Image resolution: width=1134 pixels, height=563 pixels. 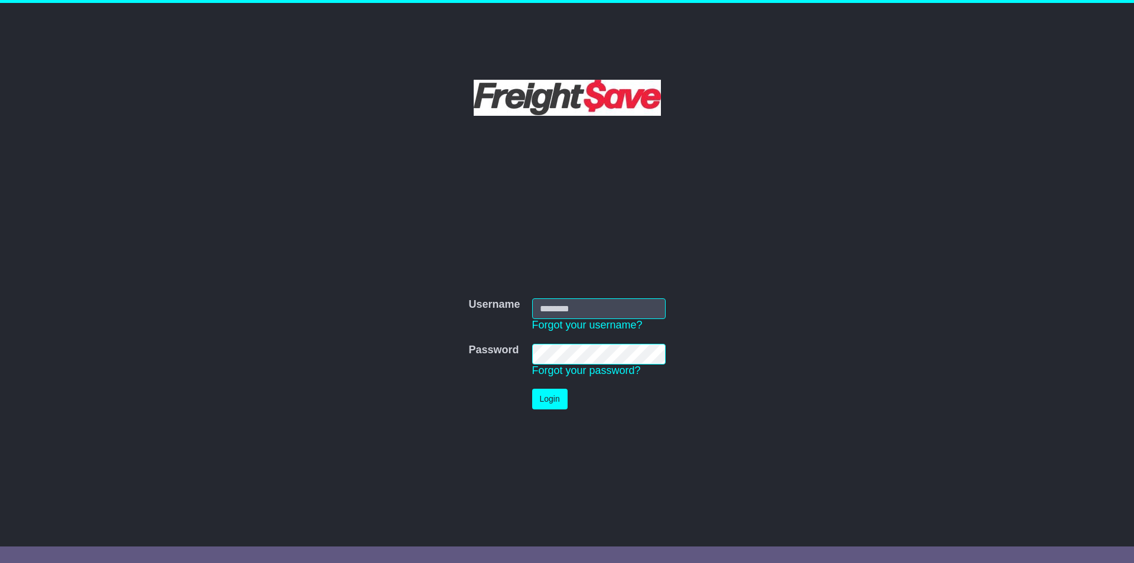 I want to click on img: Freight Save, so click(x=567, y=97).